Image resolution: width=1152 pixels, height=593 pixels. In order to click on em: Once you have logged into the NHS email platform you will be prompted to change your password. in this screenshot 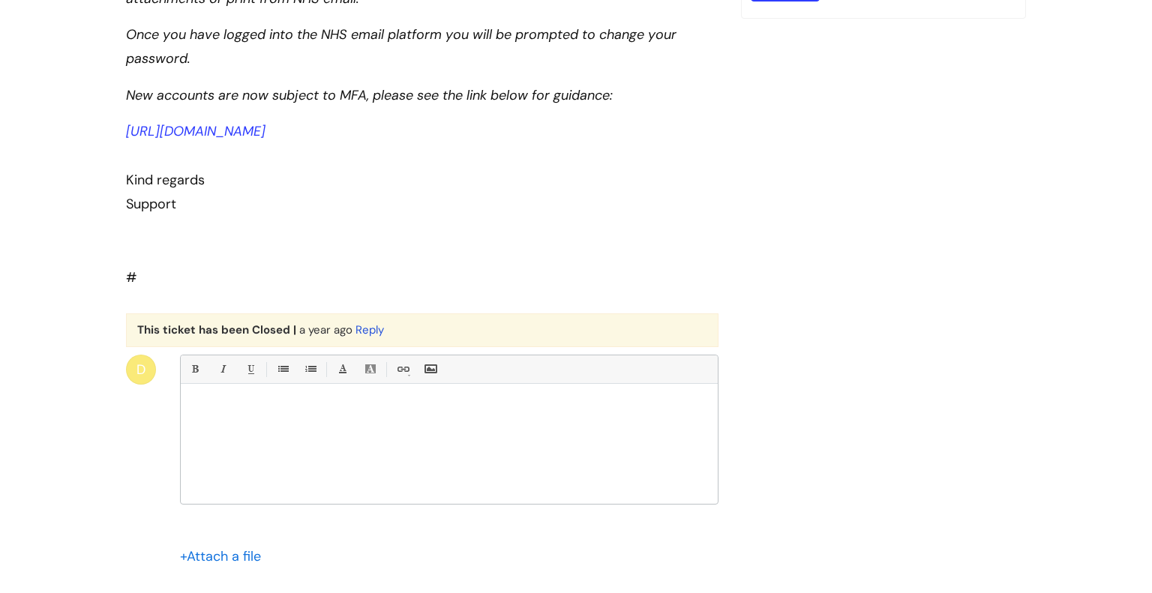, I will do `click(401, 46)`.